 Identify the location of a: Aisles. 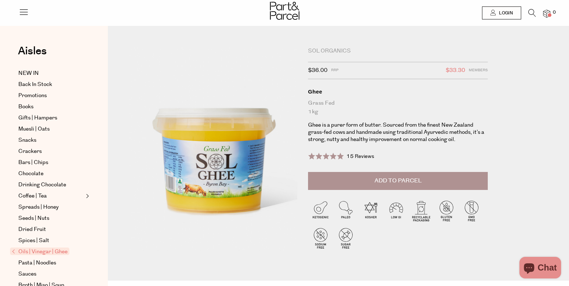
(32, 55).